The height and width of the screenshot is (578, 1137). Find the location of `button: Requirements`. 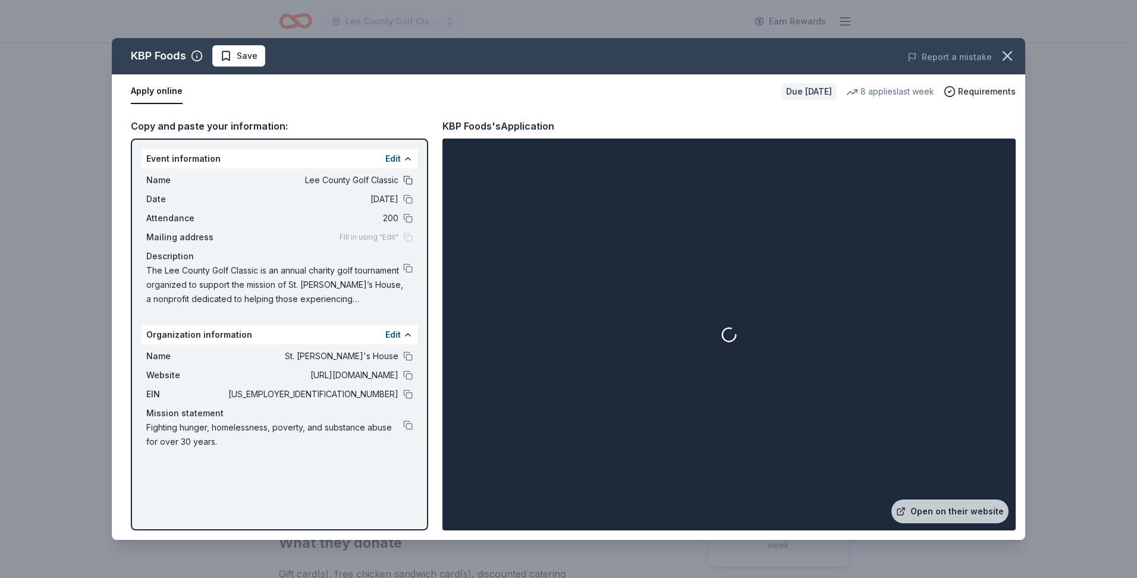

button: Requirements is located at coordinates (979, 92).